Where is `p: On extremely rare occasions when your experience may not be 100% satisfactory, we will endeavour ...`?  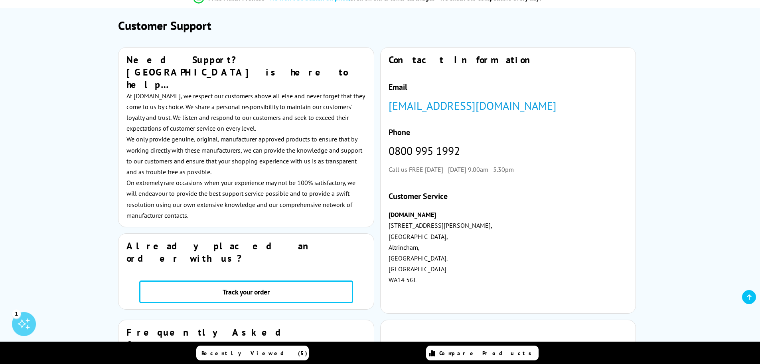 p: On extremely rare occasions when your experience may not be 100% satisfactory, we will endeavour ... is located at coordinates (246, 199).